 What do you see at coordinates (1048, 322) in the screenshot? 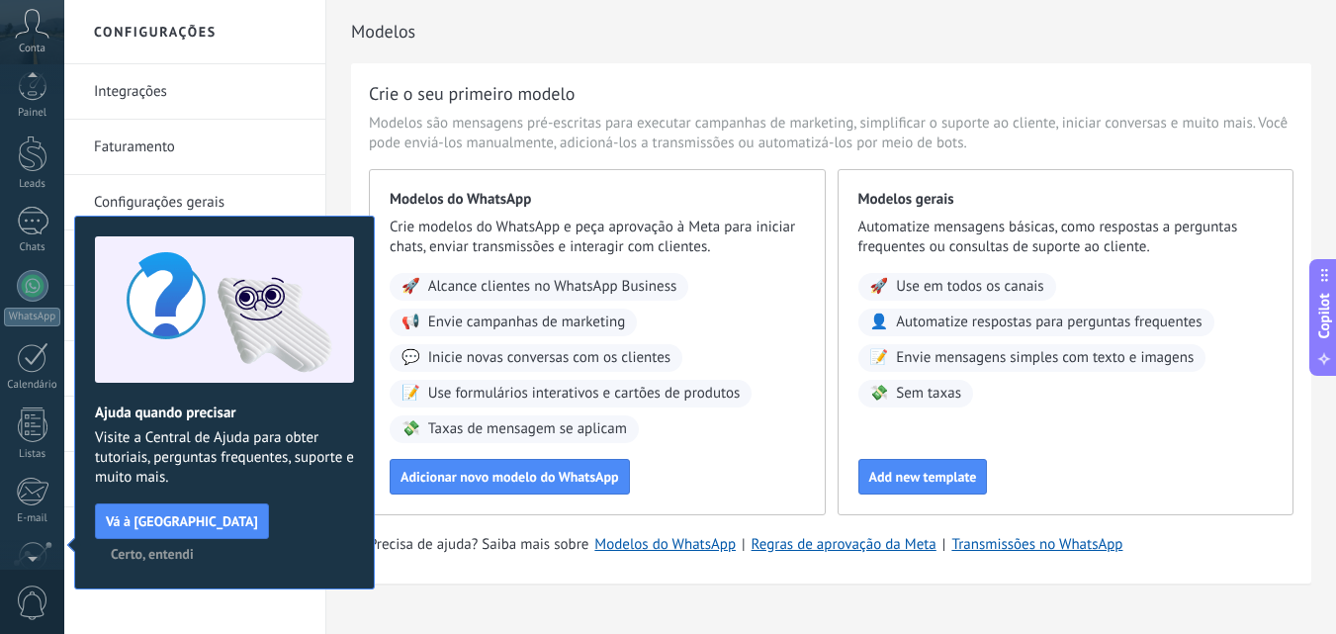
I see `span: Automatize respostas para perguntas frequentes` at bounding box center [1048, 322].